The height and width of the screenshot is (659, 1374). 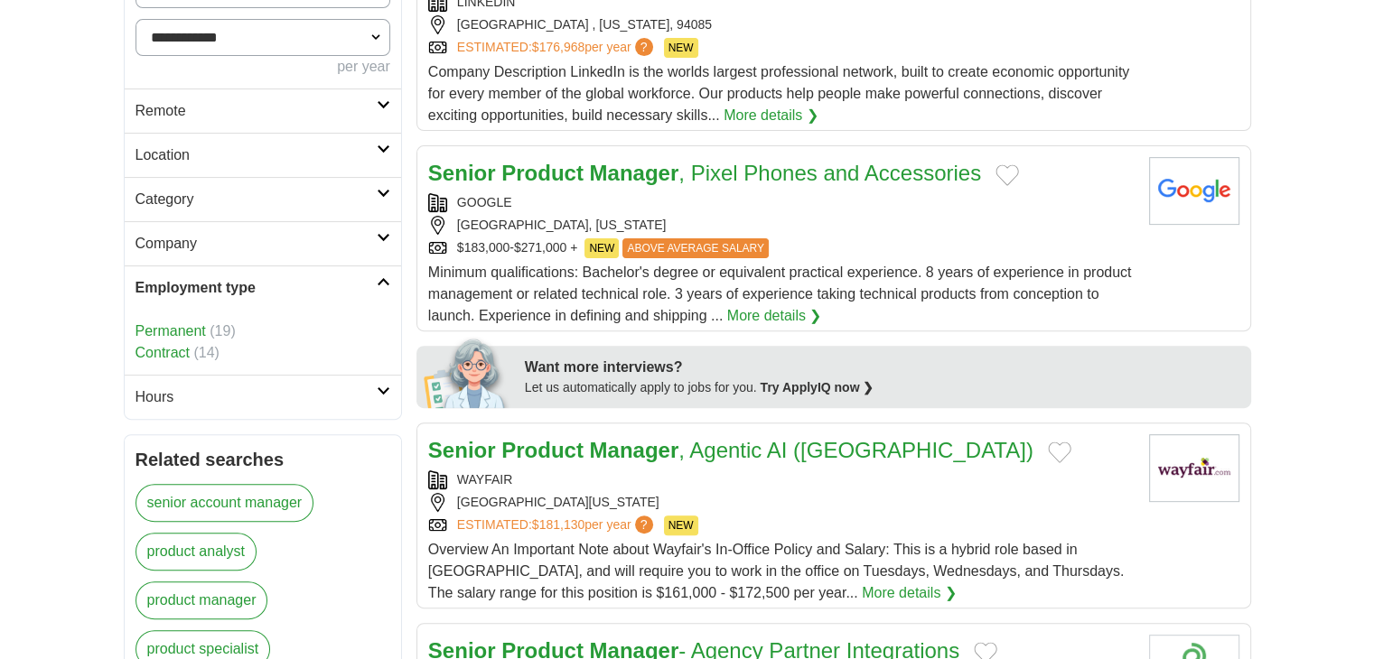 I want to click on a: Permanent, so click(x=171, y=331).